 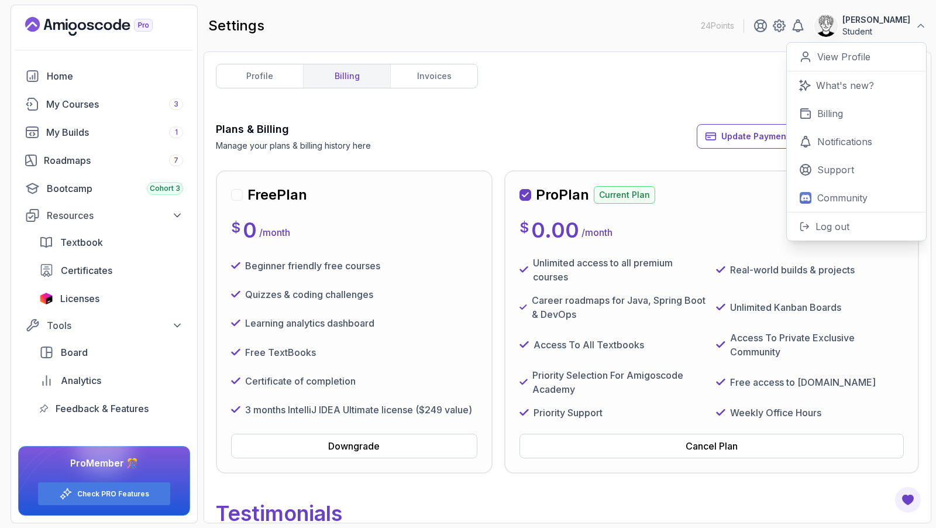 I want to click on p: Career roadmaps for Java, Spring Boot & DevOps, so click(x=619, y=307).